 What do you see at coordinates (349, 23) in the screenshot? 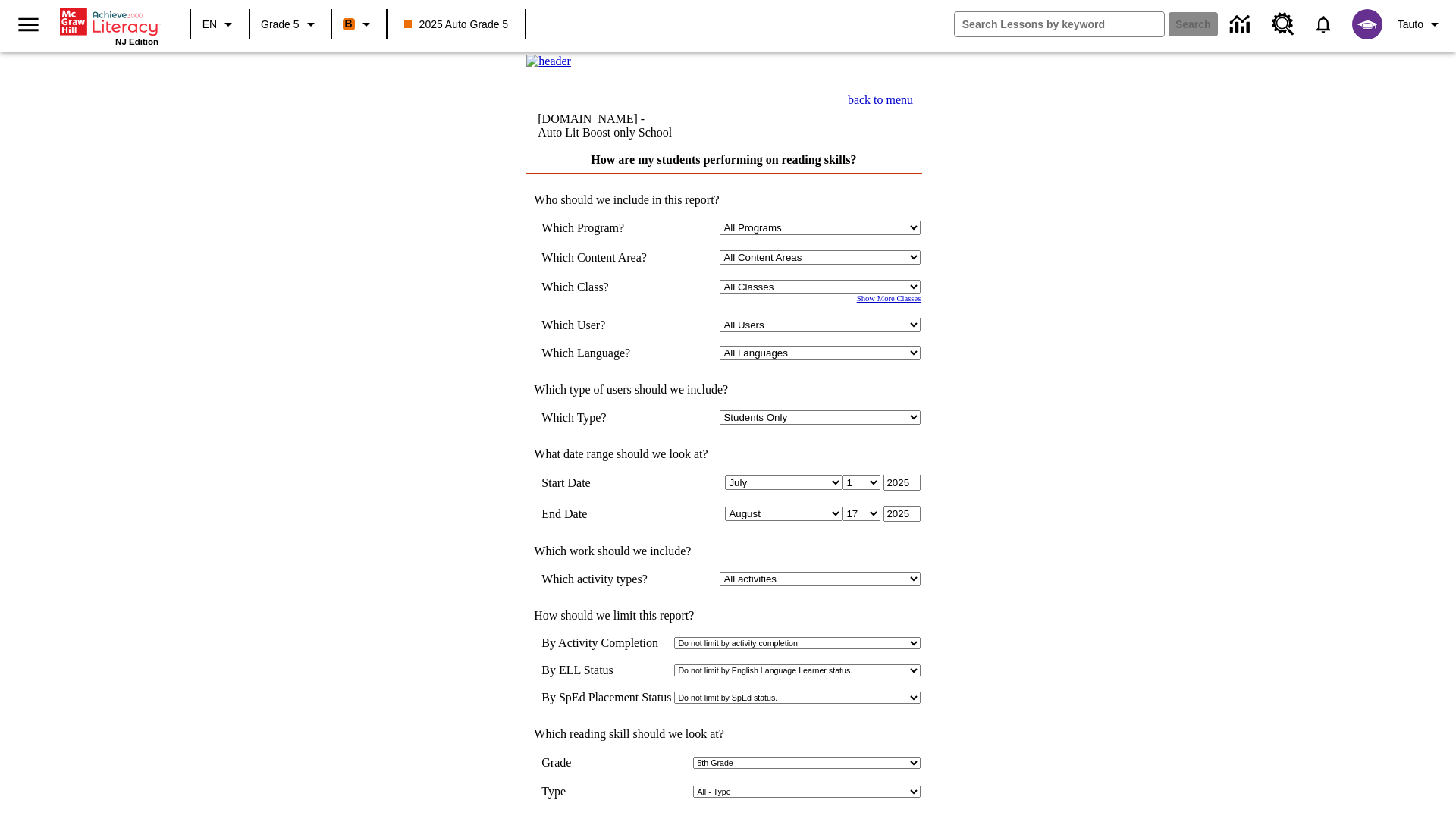
I see `span: B` at bounding box center [349, 23].